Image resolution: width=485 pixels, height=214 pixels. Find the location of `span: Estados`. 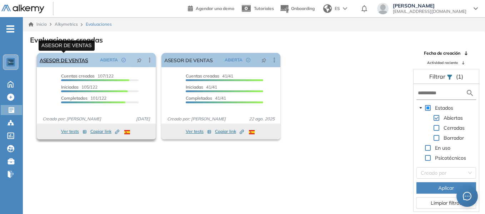

span: Estados is located at coordinates (444, 108).